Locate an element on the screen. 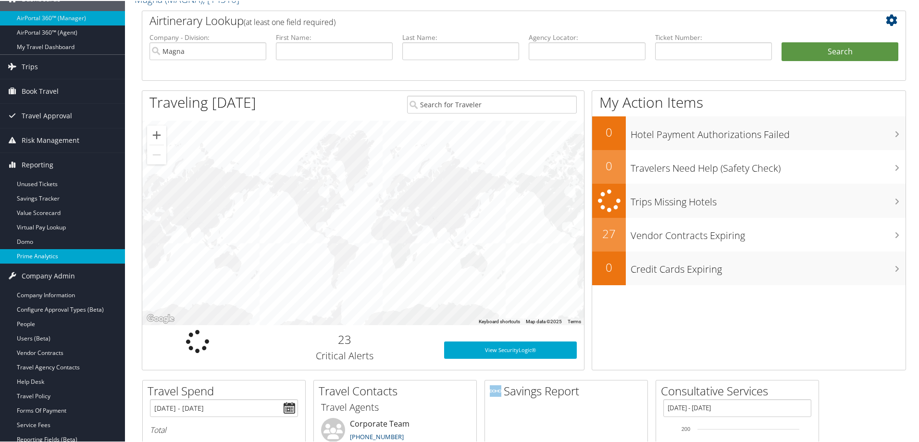 The image size is (919, 442). label: Agency Locator: is located at coordinates (587, 37).